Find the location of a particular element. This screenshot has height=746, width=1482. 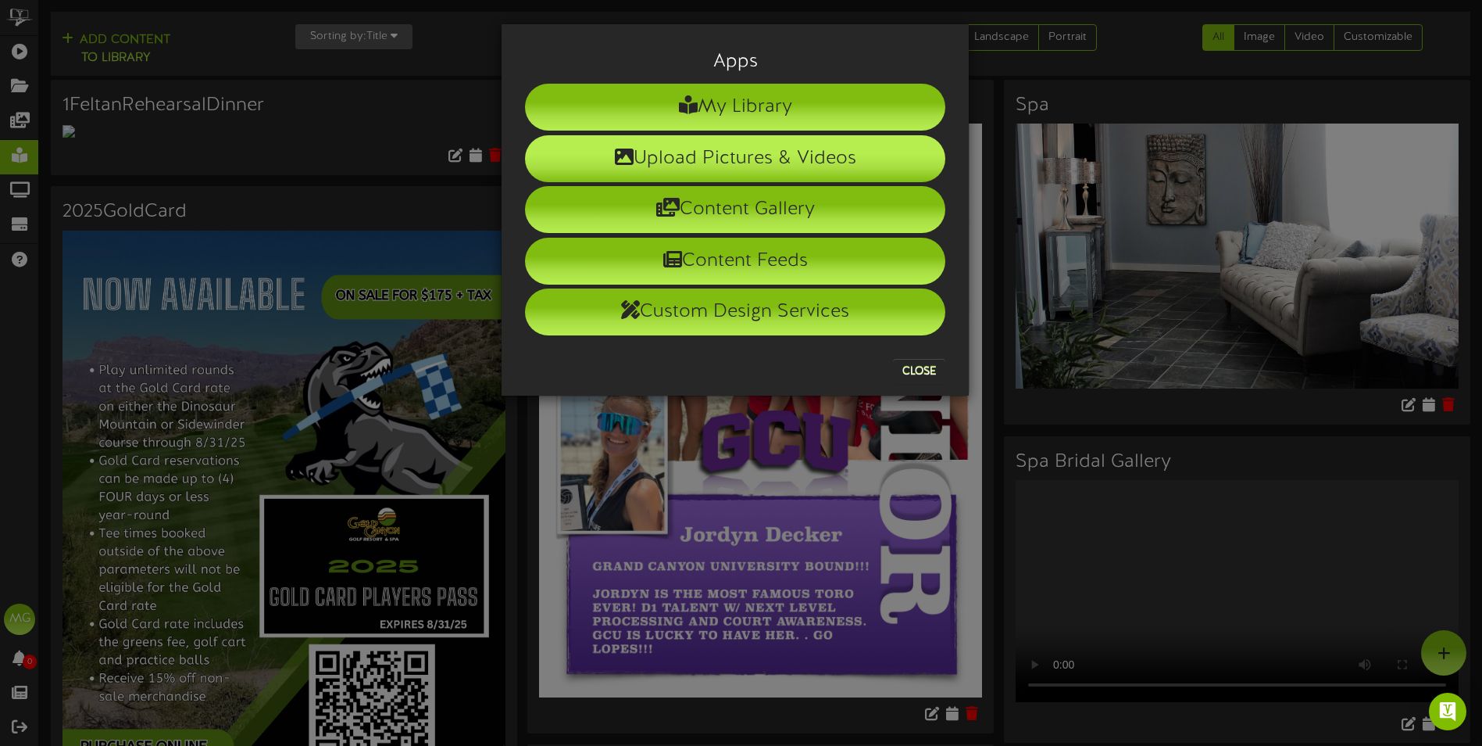

div: Open Intercom Messenger is located at coordinates (1448, 711).